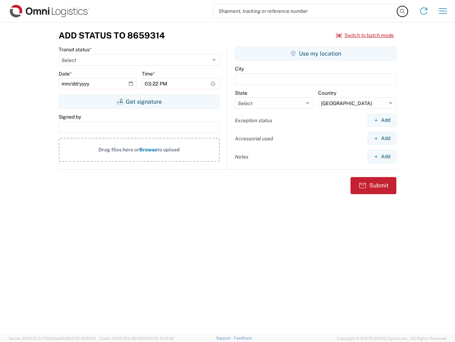 This screenshot has height=342, width=455. Describe the element at coordinates (254, 120) in the screenshot. I see `label: Exception status` at that location.